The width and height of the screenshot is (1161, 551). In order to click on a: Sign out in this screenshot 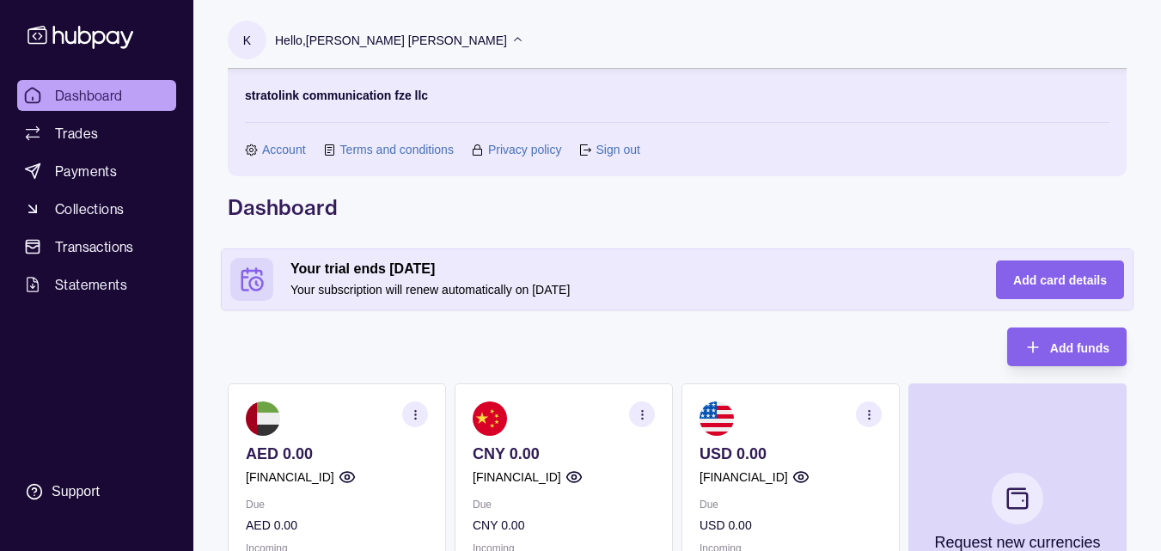, I will do `click(617, 150)`.